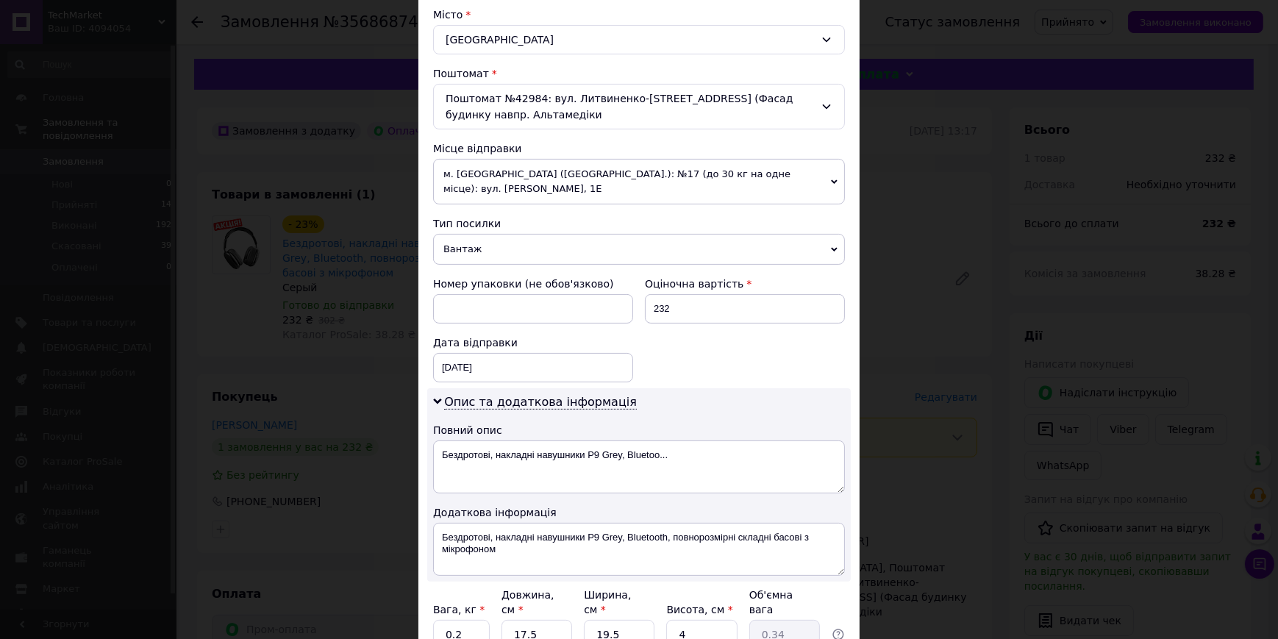 This screenshot has width=1278, height=639. Describe the element at coordinates (459, 609) in the screenshot. I see `label: Вага, кг` at that location.